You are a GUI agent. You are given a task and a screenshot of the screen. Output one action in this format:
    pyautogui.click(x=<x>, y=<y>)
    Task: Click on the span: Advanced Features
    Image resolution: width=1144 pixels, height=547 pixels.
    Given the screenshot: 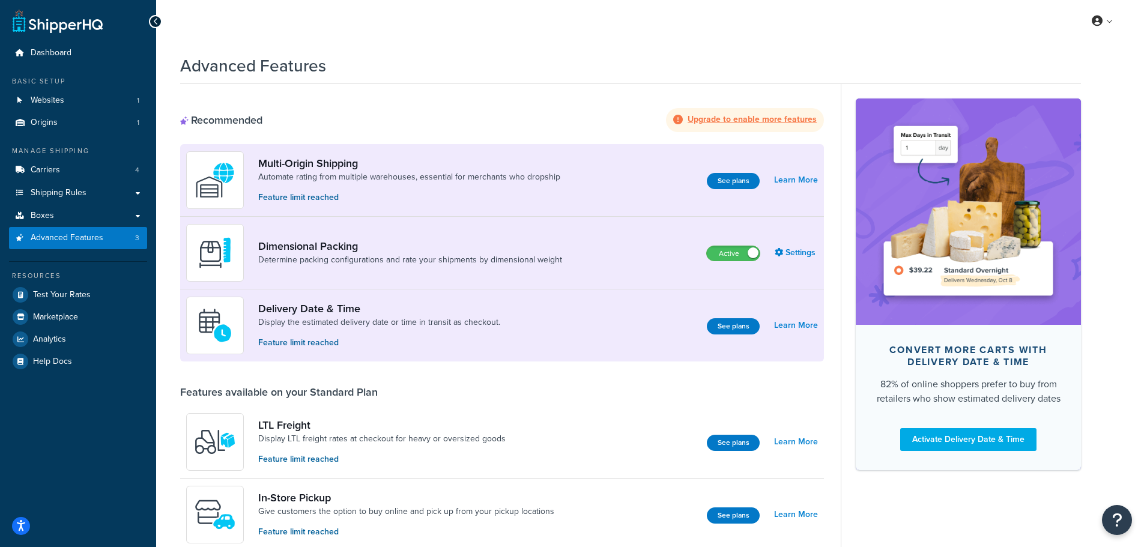 What is the action you would take?
    pyautogui.click(x=67, y=238)
    